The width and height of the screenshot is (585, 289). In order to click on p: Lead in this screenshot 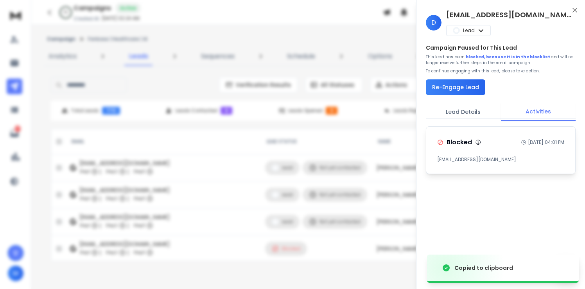, I will do `click(469, 30)`.